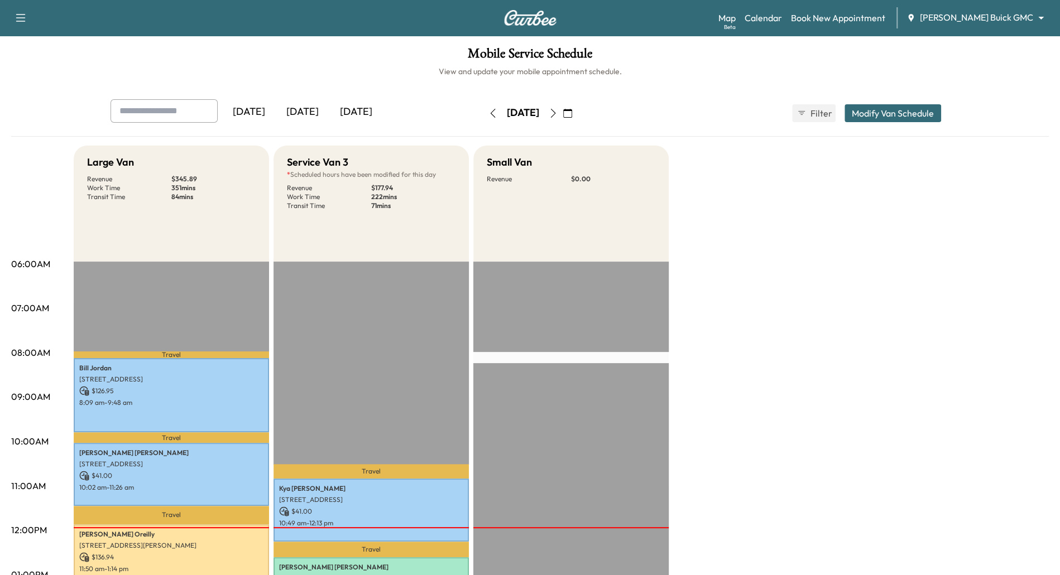 This screenshot has width=1060, height=575. I want to click on h5: Small Van, so click(509, 162).